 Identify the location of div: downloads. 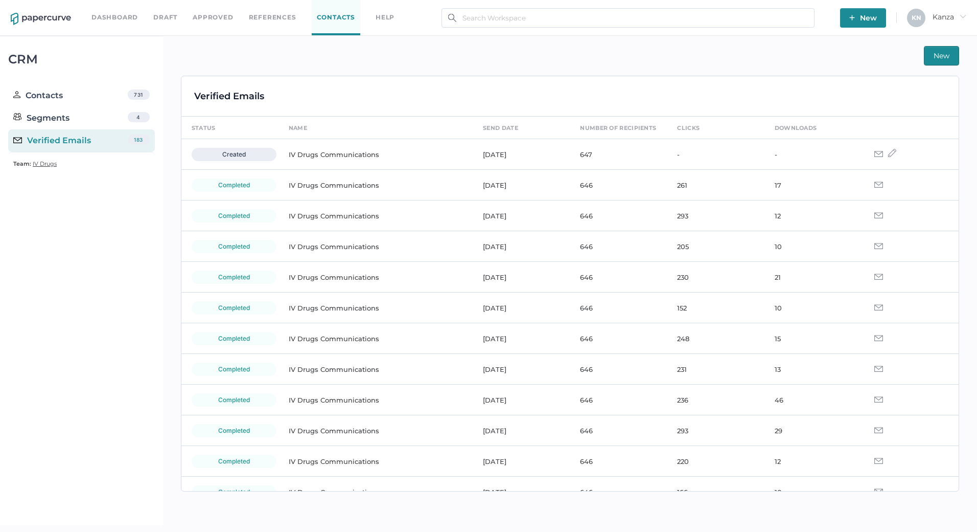
(796, 128).